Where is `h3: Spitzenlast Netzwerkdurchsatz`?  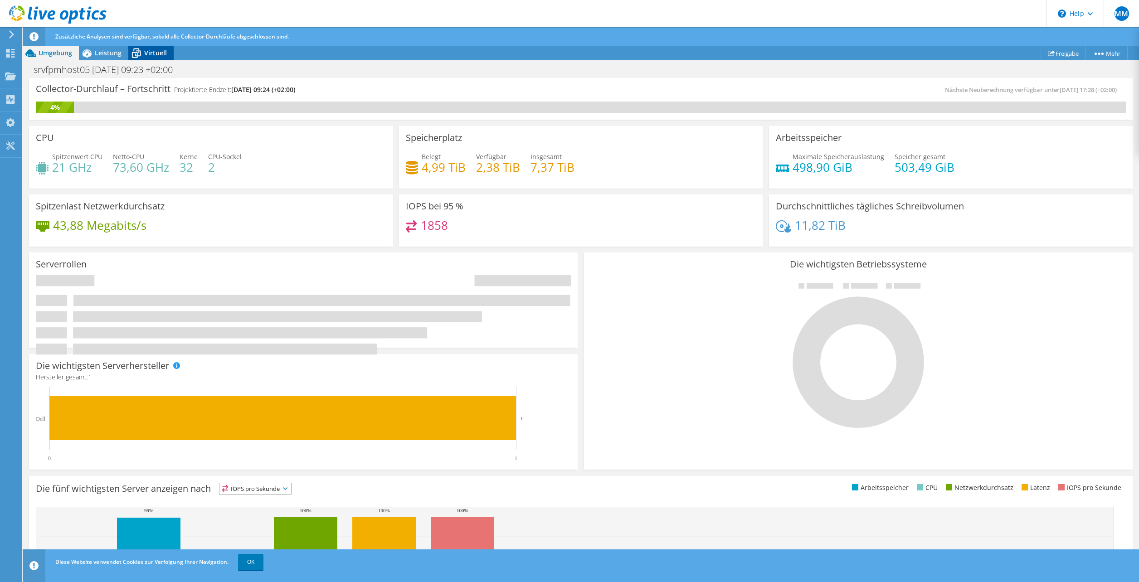
h3: Spitzenlast Netzwerkdurchsatz is located at coordinates (100, 206).